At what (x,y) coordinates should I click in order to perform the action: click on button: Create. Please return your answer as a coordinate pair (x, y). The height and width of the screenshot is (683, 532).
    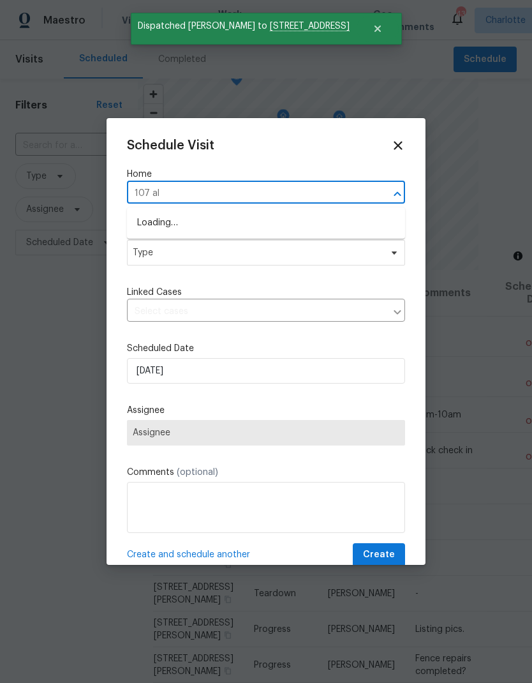
    Looking at the image, I should click on (379, 555).